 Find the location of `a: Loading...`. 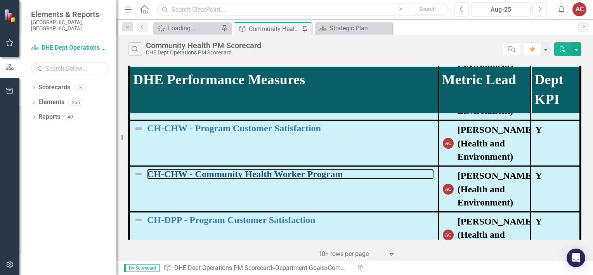

a: Loading... is located at coordinates (187, 28).